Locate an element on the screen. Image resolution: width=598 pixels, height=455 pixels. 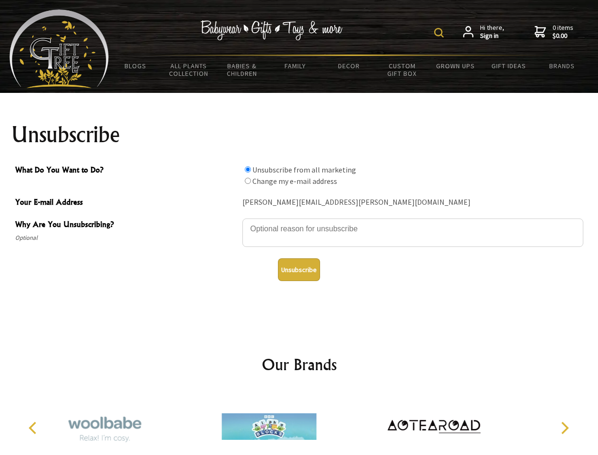
span: 0 items is located at coordinates (563, 32).